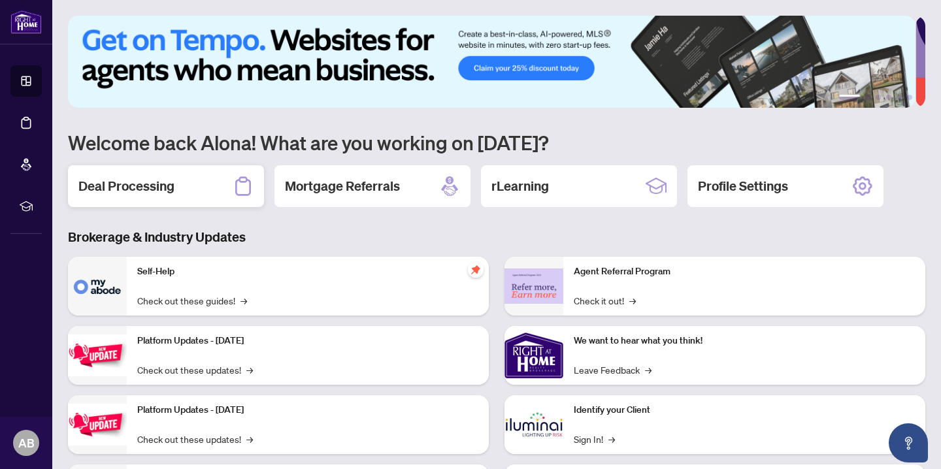  Describe the element at coordinates (605, 301) in the screenshot. I see `a: Check it out!→` at that location.